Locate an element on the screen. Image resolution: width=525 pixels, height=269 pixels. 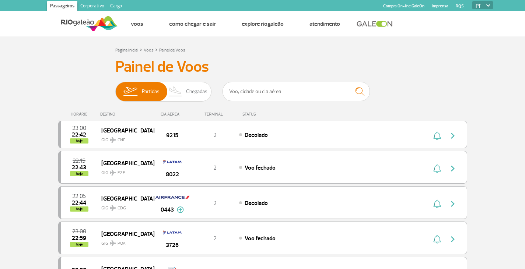
a: Compra On-line GaleOn is located at coordinates (404, 6).